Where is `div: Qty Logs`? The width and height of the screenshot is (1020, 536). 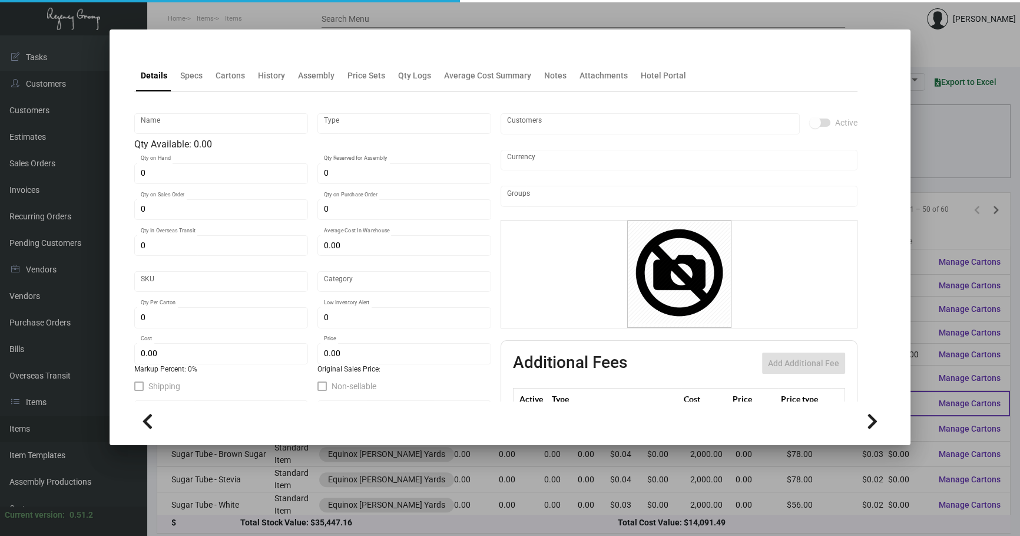
div: Qty Logs is located at coordinates (415, 75).